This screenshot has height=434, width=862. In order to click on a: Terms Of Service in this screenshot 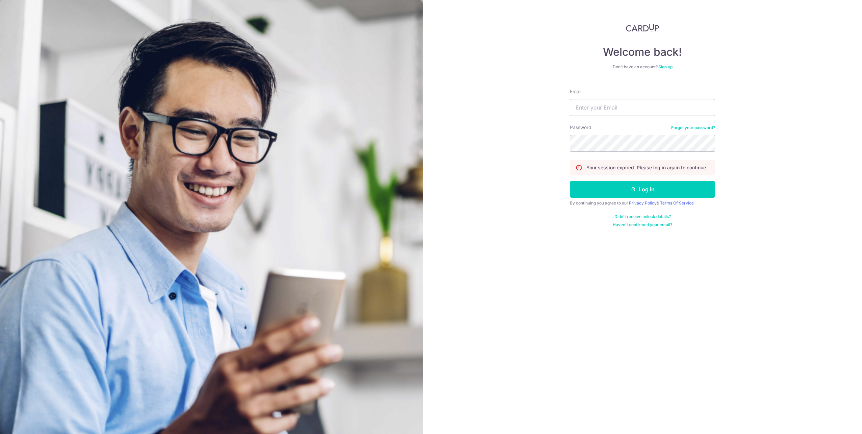, I will do `click(677, 203)`.